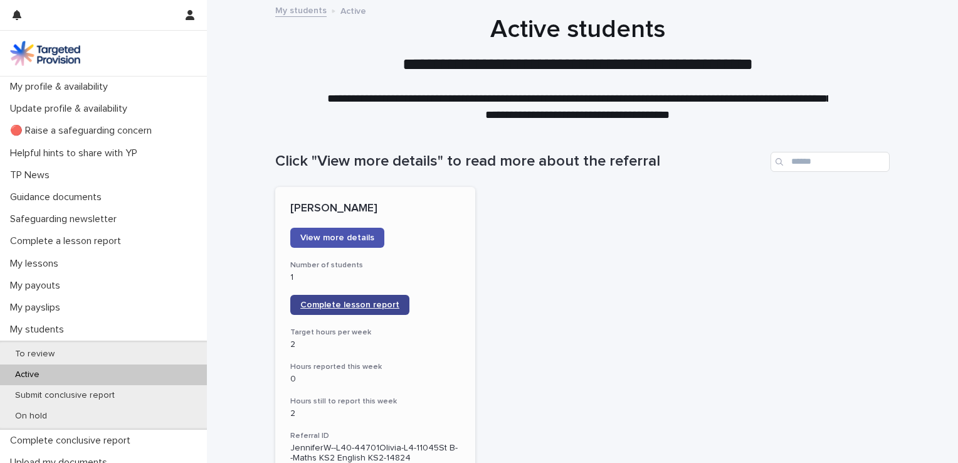 Image resolution: width=958 pixels, height=463 pixels. Describe the element at coordinates (350, 305) in the screenshot. I see `span: Complete lesson report` at that location.